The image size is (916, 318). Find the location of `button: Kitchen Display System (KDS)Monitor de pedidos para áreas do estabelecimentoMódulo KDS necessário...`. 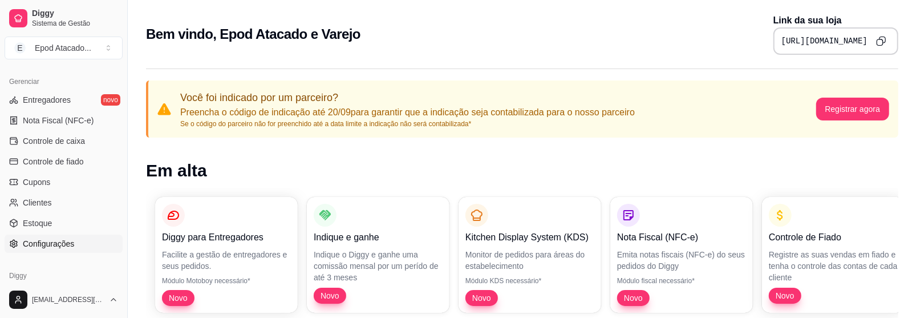

button: Kitchen Display System (KDS)Monitor de pedidos para áreas do estabelecimentoMódulo KDS necessário... is located at coordinates (530, 254).